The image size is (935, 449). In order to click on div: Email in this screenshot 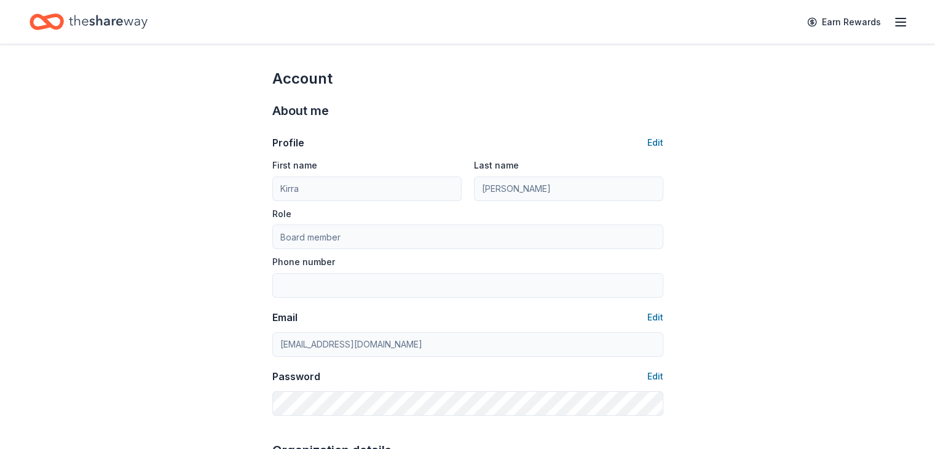, I will do `click(285, 317)`.